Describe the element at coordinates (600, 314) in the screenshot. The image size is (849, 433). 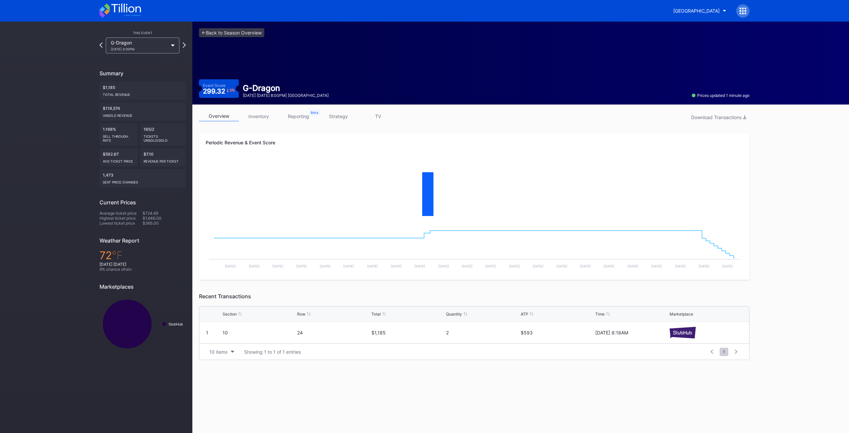
I see `div: Time` at that location.